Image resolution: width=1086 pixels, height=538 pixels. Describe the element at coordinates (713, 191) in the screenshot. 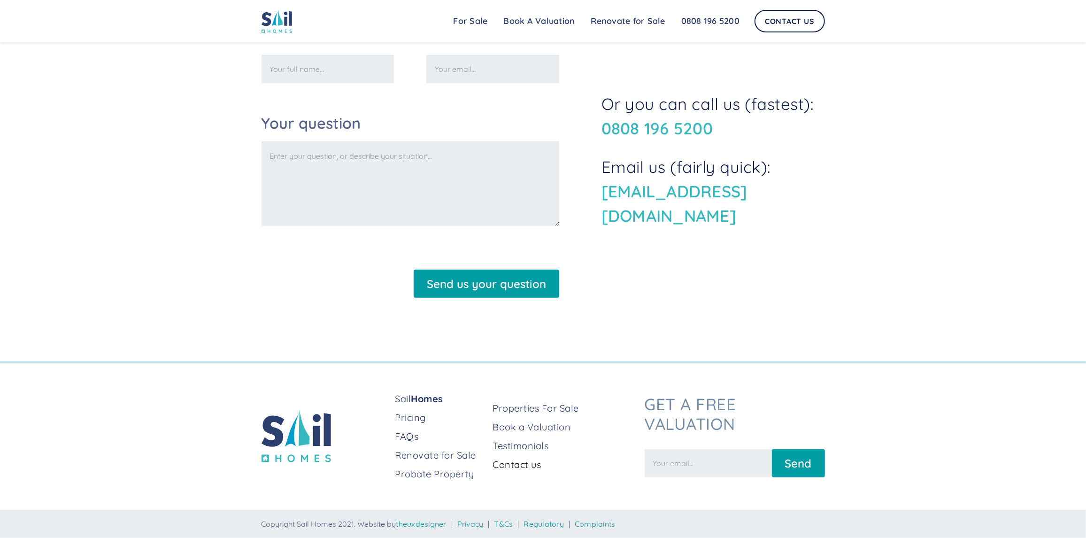

I see `p: Email us (fairly quick):` at that location.